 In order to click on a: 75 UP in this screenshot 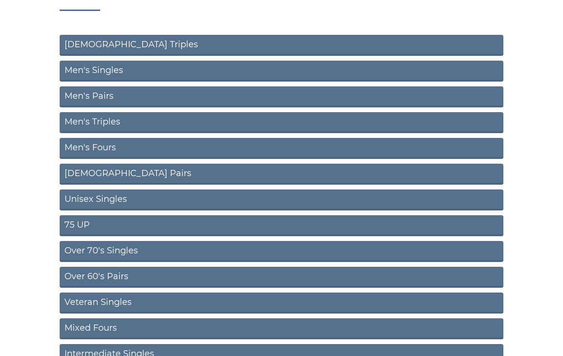, I will do `click(281, 226)`.